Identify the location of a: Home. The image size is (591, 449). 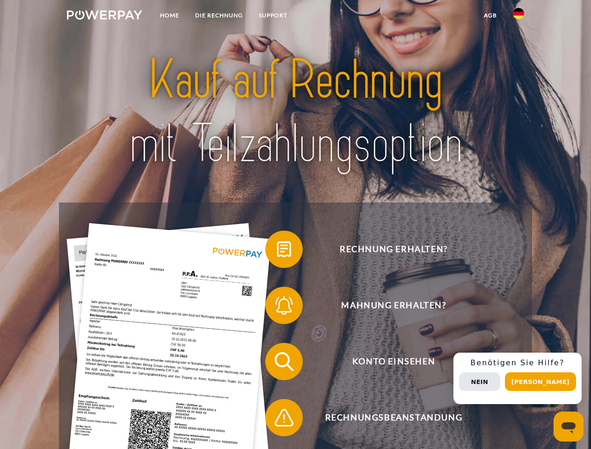
(169, 15).